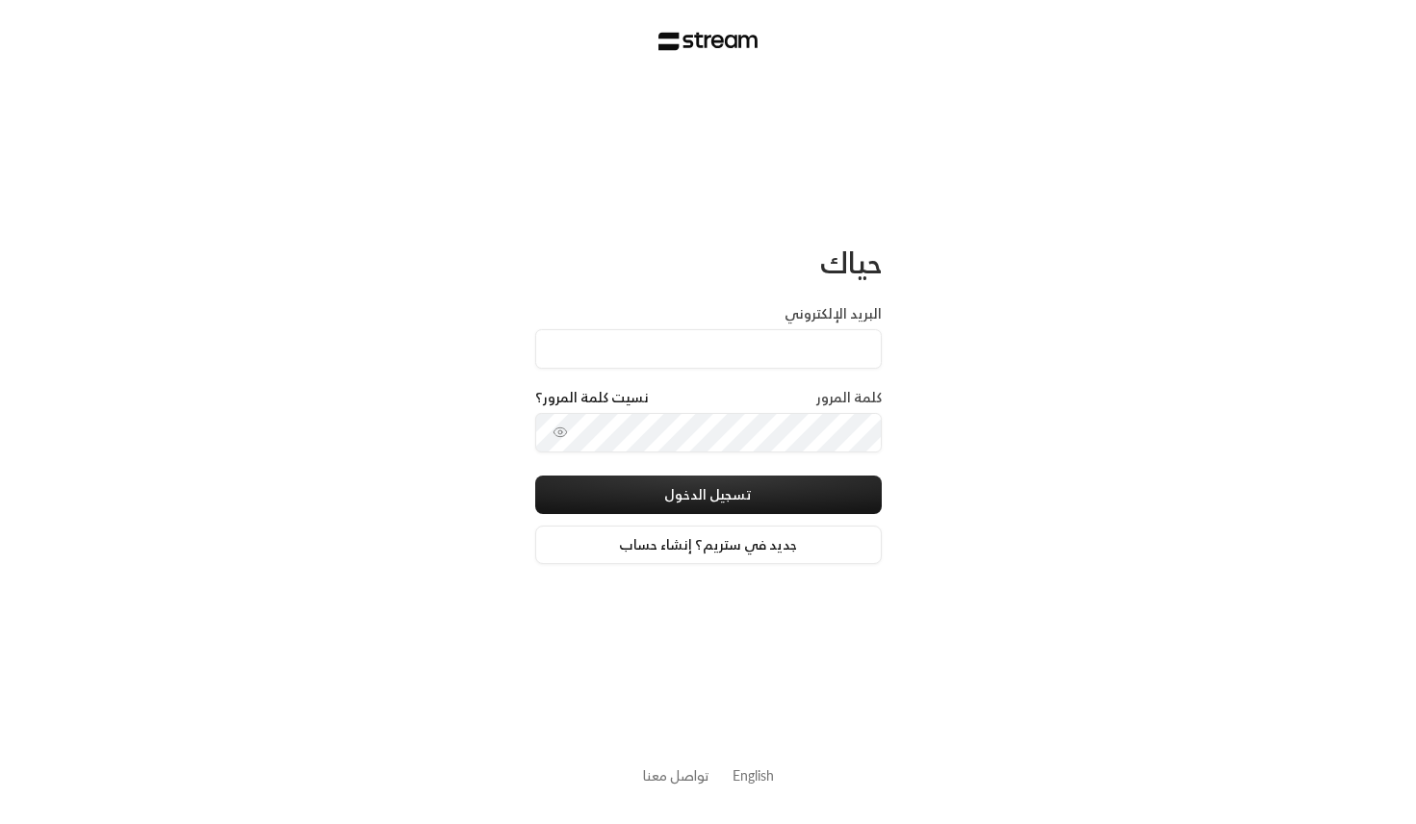 The height and width of the screenshot is (824, 1416). I want to click on img: Stream Logo, so click(707, 41).